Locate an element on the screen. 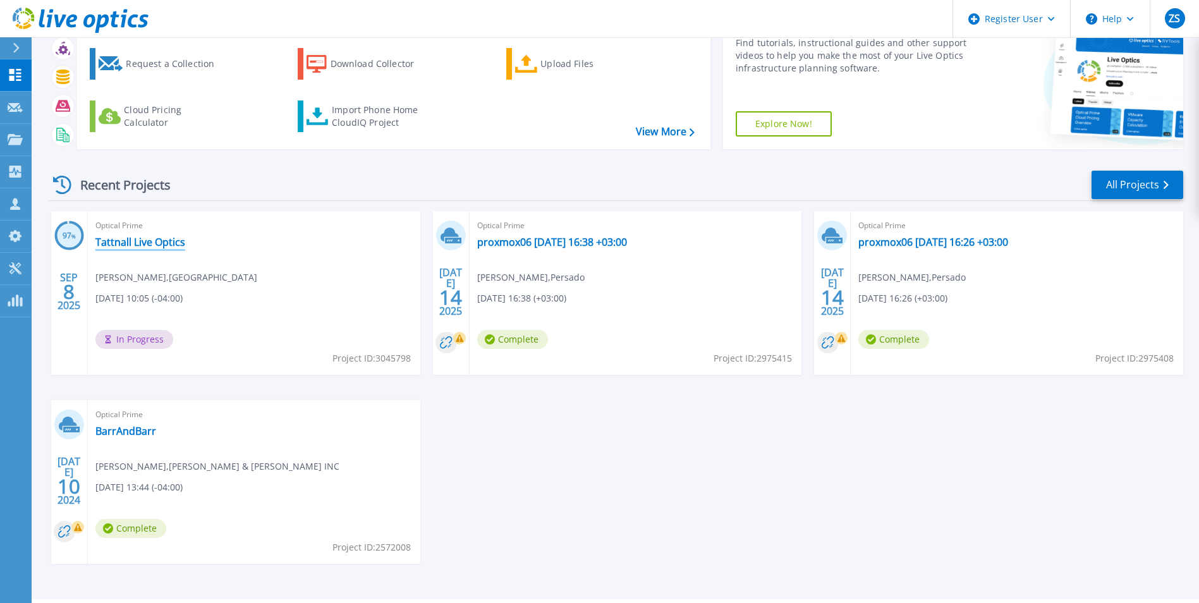  h3: 97 is located at coordinates (69, 236).